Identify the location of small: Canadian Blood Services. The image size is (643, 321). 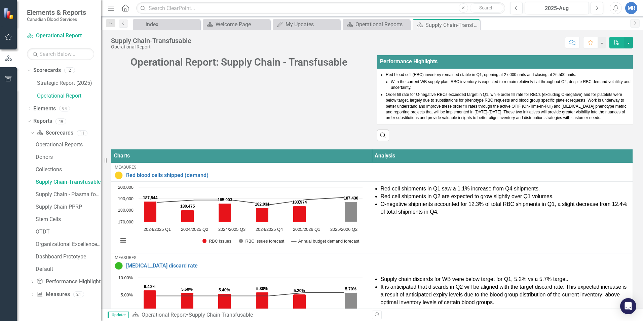
(57, 19).